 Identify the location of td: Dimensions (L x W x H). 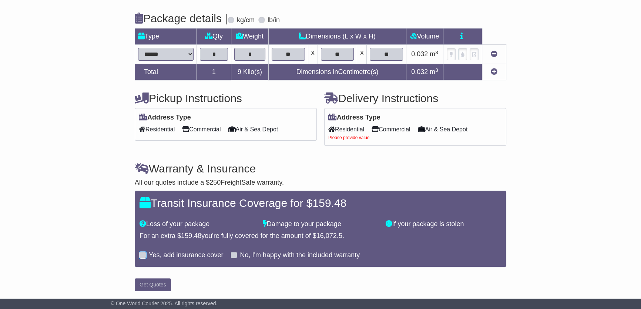
(337, 37).